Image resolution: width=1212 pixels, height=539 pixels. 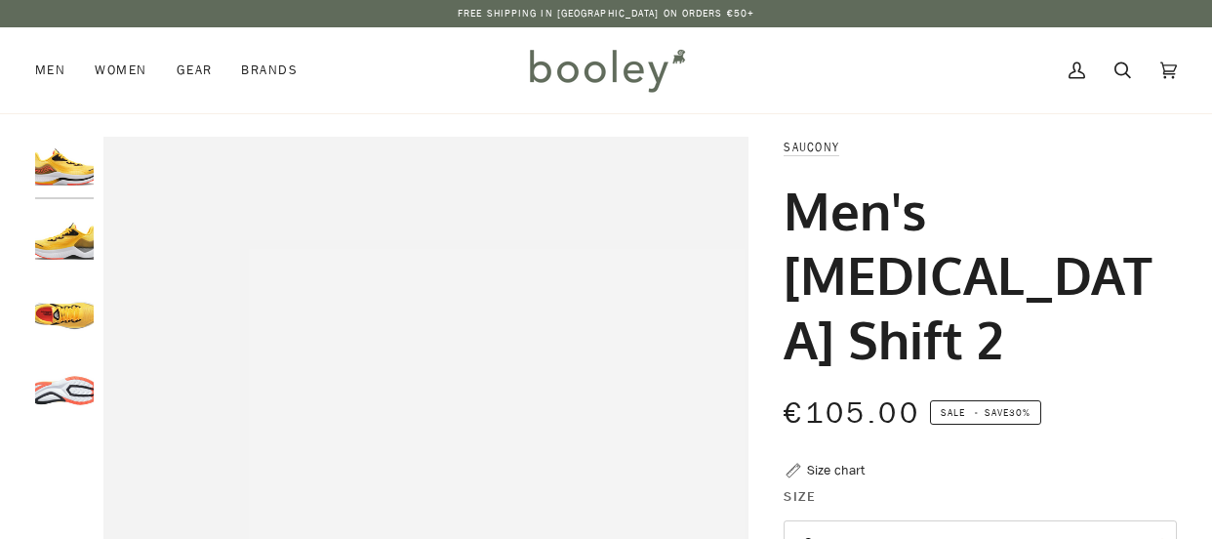 I want to click on span: Brands, so click(x=269, y=70).